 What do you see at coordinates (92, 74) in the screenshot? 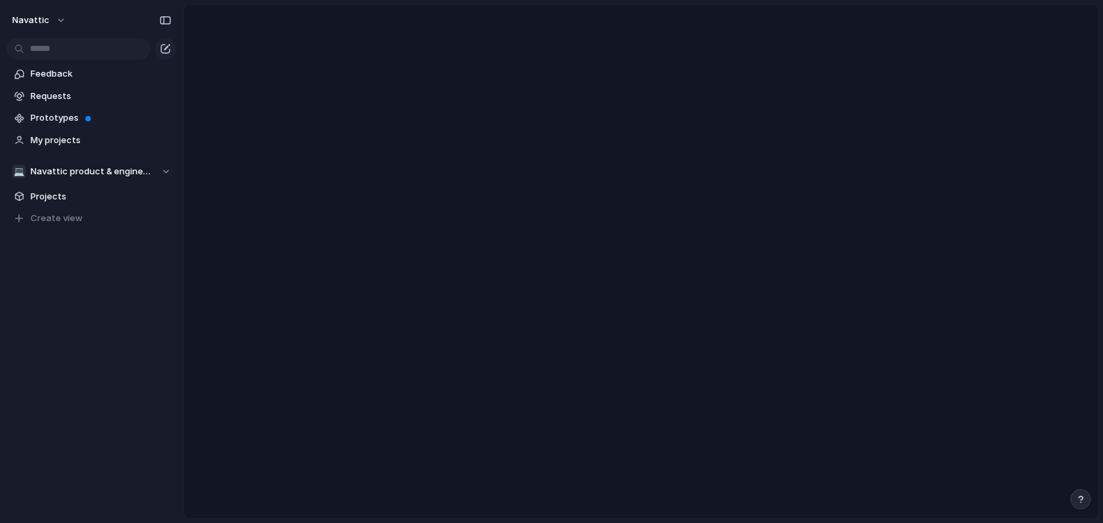
I see `a: Feedback` at bounding box center [92, 74].